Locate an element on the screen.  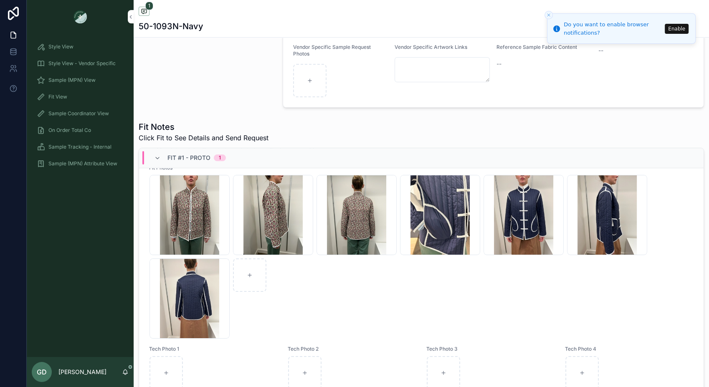
div: 1 is located at coordinates (220, 158).